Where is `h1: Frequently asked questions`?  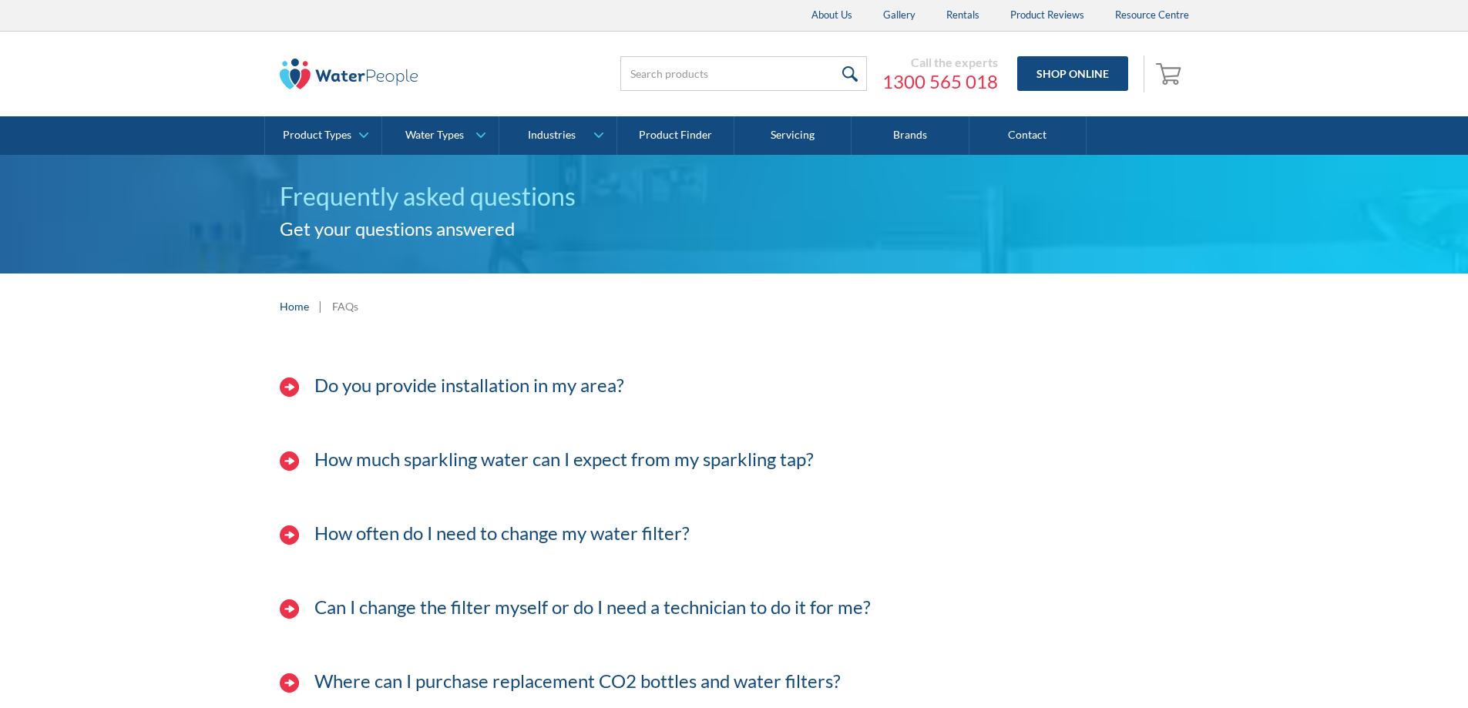
h1: Frequently asked questions is located at coordinates (734, 197).